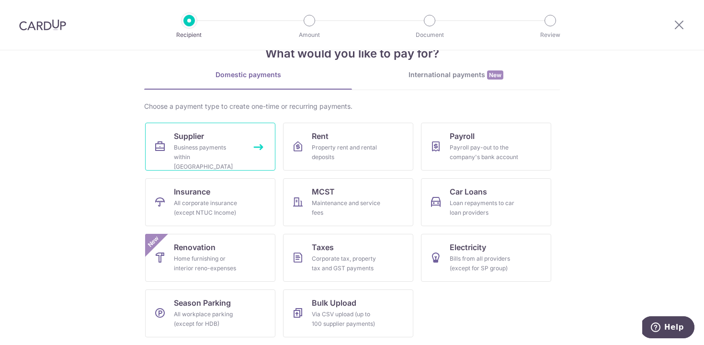  What do you see at coordinates (346, 152) in the screenshot?
I see `div: Property rent and rental deposits` at bounding box center [346, 152].